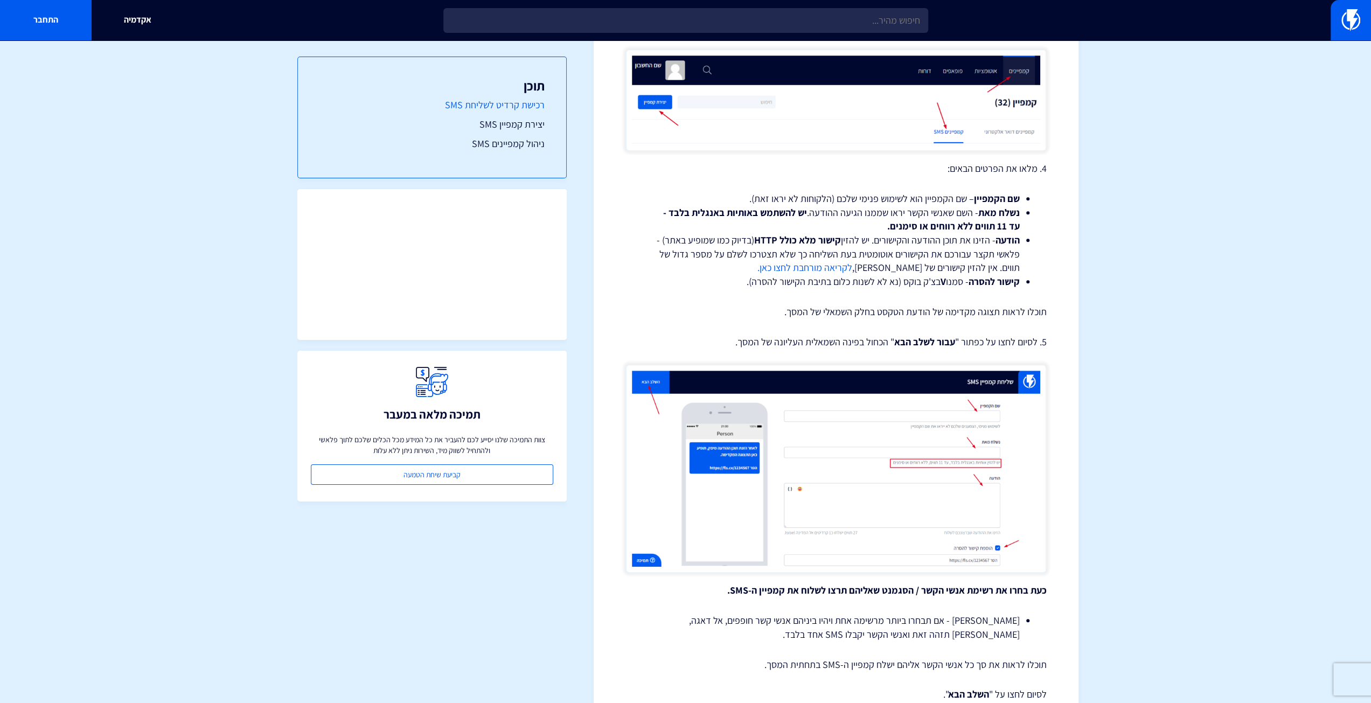  What do you see at coordinates (836, 199) in the screenshot?
I see `li: – שם הקמפיין הוא לשימוש פנימי שלכם (הלקוחות לא יראו זאת).` at bounding box center [836, 199].